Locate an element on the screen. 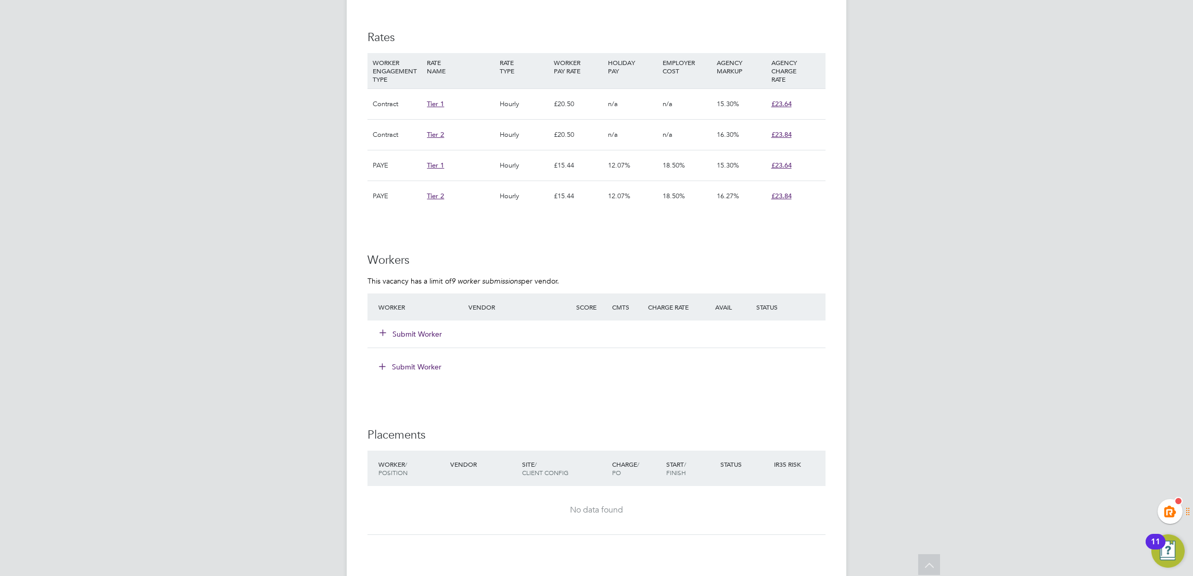 This screenshot has width=1193, height=576. div: EMPLOYER COST is located at coordinates (687, 67).